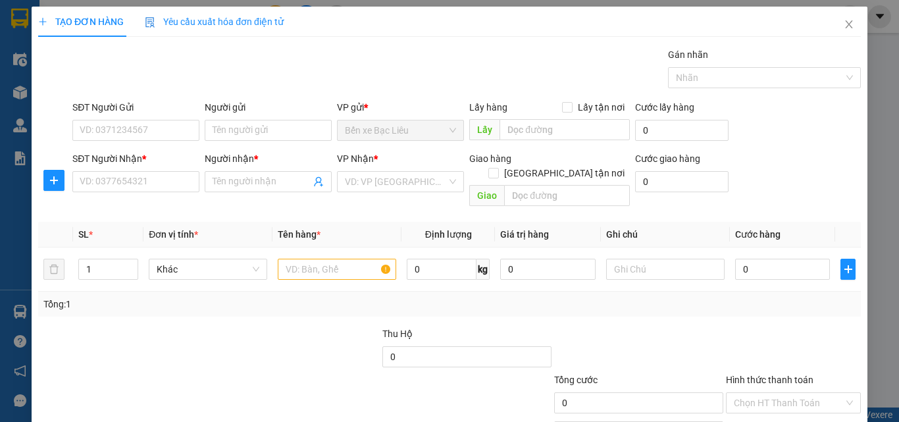 This screenshot has width=899, height=422. What do you see at coordinates (600, 107) in the screenshot?
I see `span: Lấy tận nơi` at bounding box center [600, 107].